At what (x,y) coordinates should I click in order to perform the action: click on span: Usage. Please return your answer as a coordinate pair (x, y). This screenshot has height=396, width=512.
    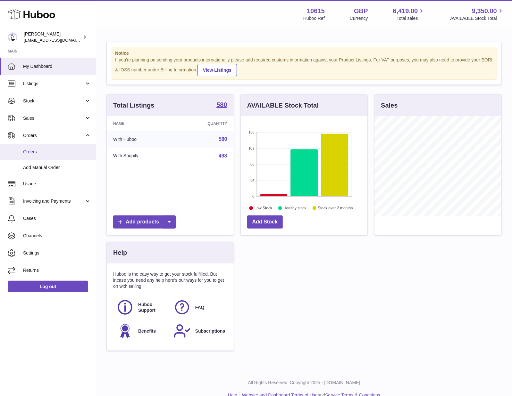
    Looking at the image, I should click on (57, 184).